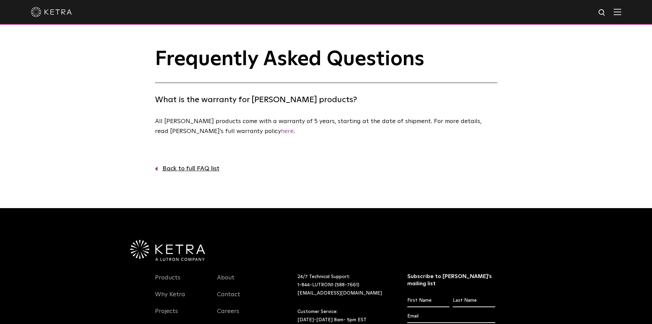 The height and width of the screenshot is (324, 652). I want to click on img: Hamburger%20Nav.svg, so click(618, 12).